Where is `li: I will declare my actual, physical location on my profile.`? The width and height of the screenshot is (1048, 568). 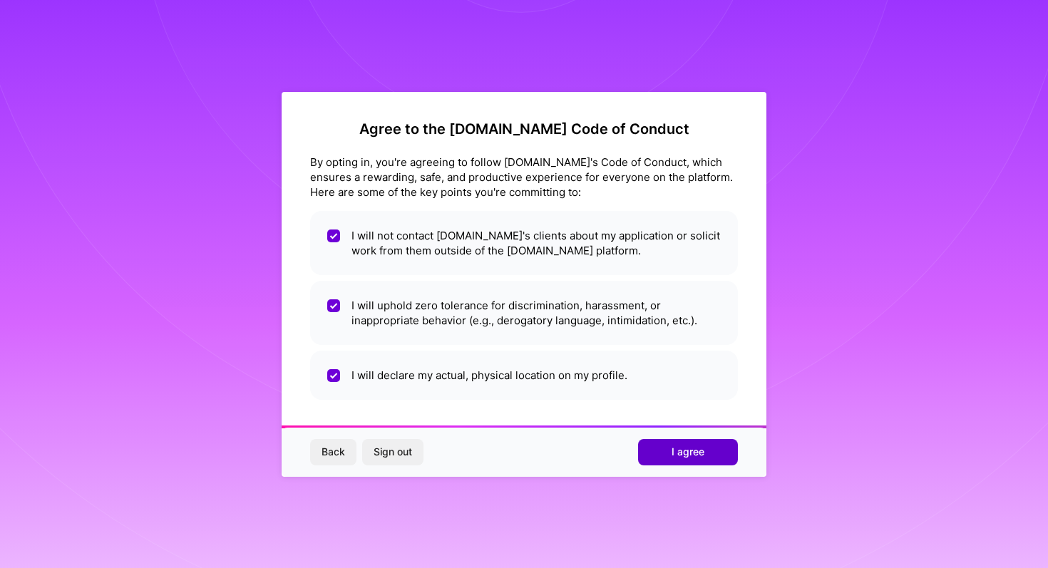 li: I will declare my actual, physical location on my profile. is located at coordinates (524, 375).